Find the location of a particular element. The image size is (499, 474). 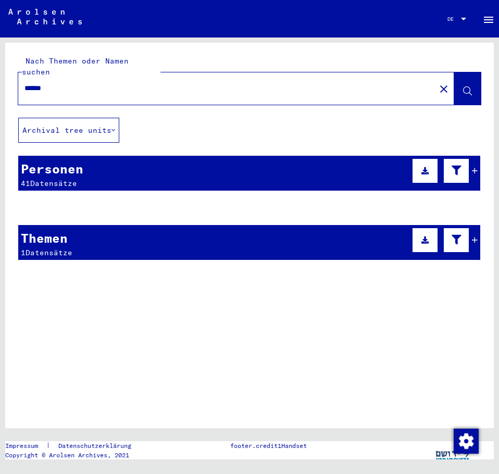

img: Zustimmung ändern is located at coordinates (466, 441).